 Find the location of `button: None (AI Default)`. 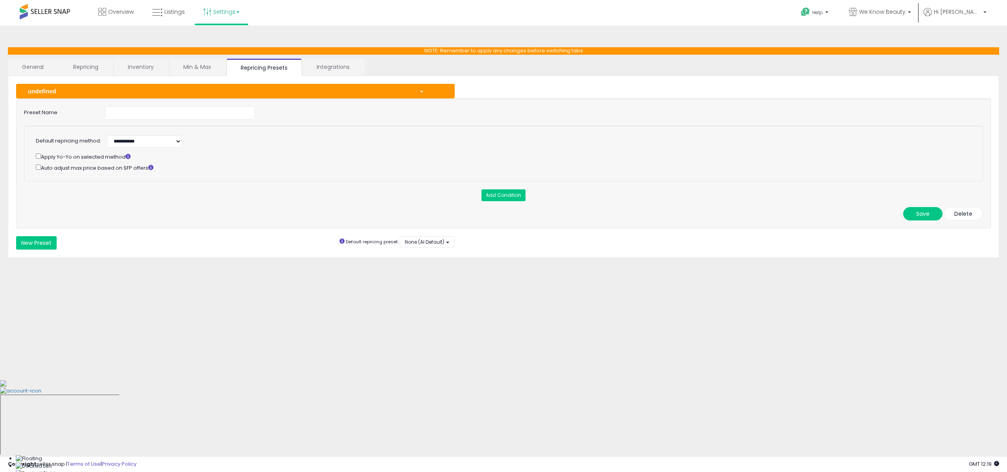

button: None (AI Default) is located at coordinates (427, 242).